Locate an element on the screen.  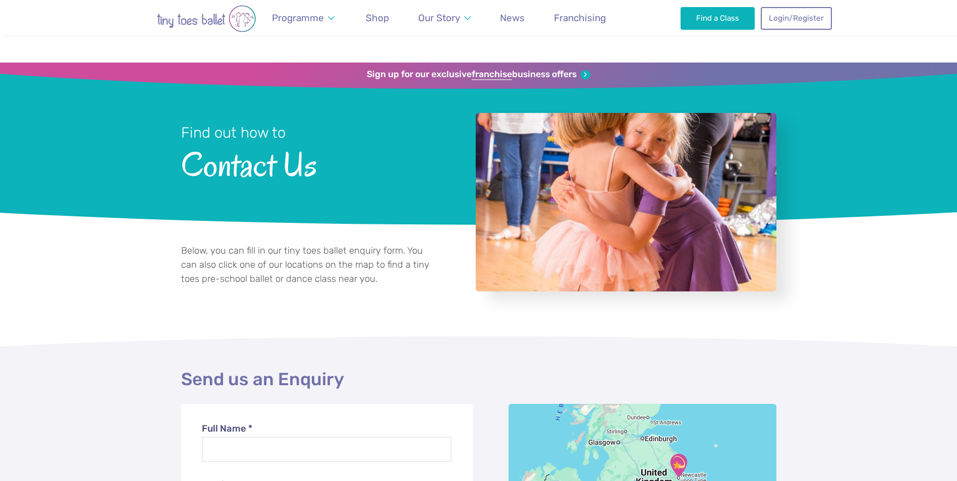
a: Login/Register is located at coordinates (796, 18).